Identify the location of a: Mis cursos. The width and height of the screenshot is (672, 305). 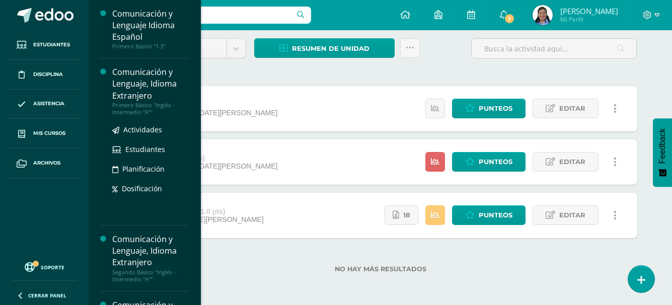
(44, 133).